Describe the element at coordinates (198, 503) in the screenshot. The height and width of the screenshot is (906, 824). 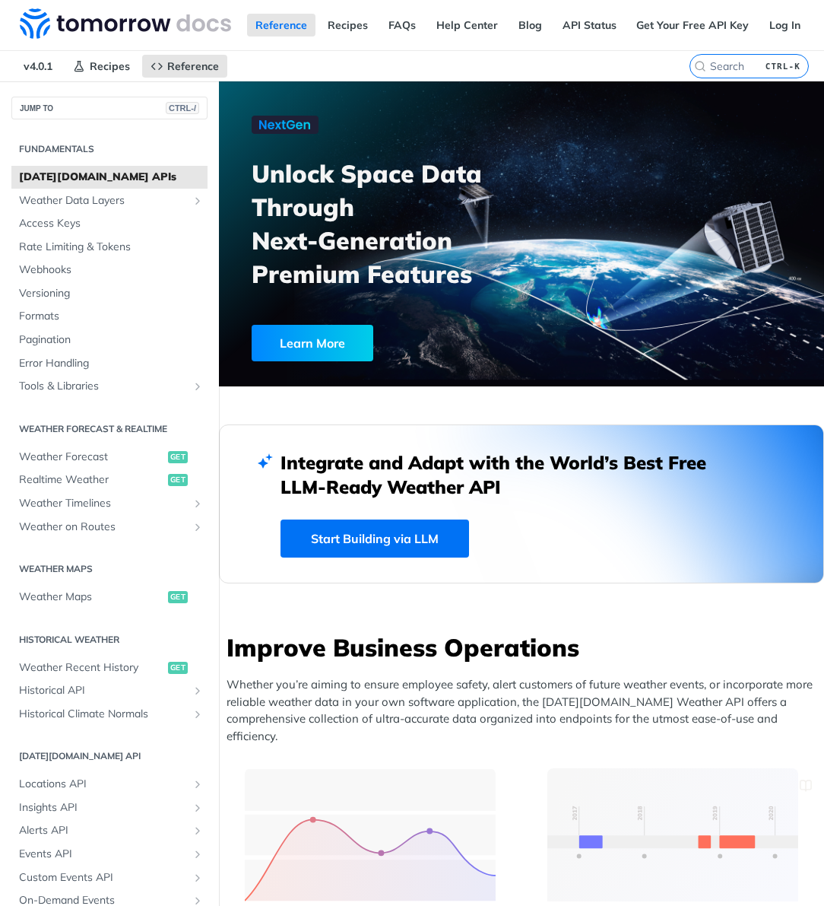
I see `button: Show subpages for Weather Timelines` at that location.